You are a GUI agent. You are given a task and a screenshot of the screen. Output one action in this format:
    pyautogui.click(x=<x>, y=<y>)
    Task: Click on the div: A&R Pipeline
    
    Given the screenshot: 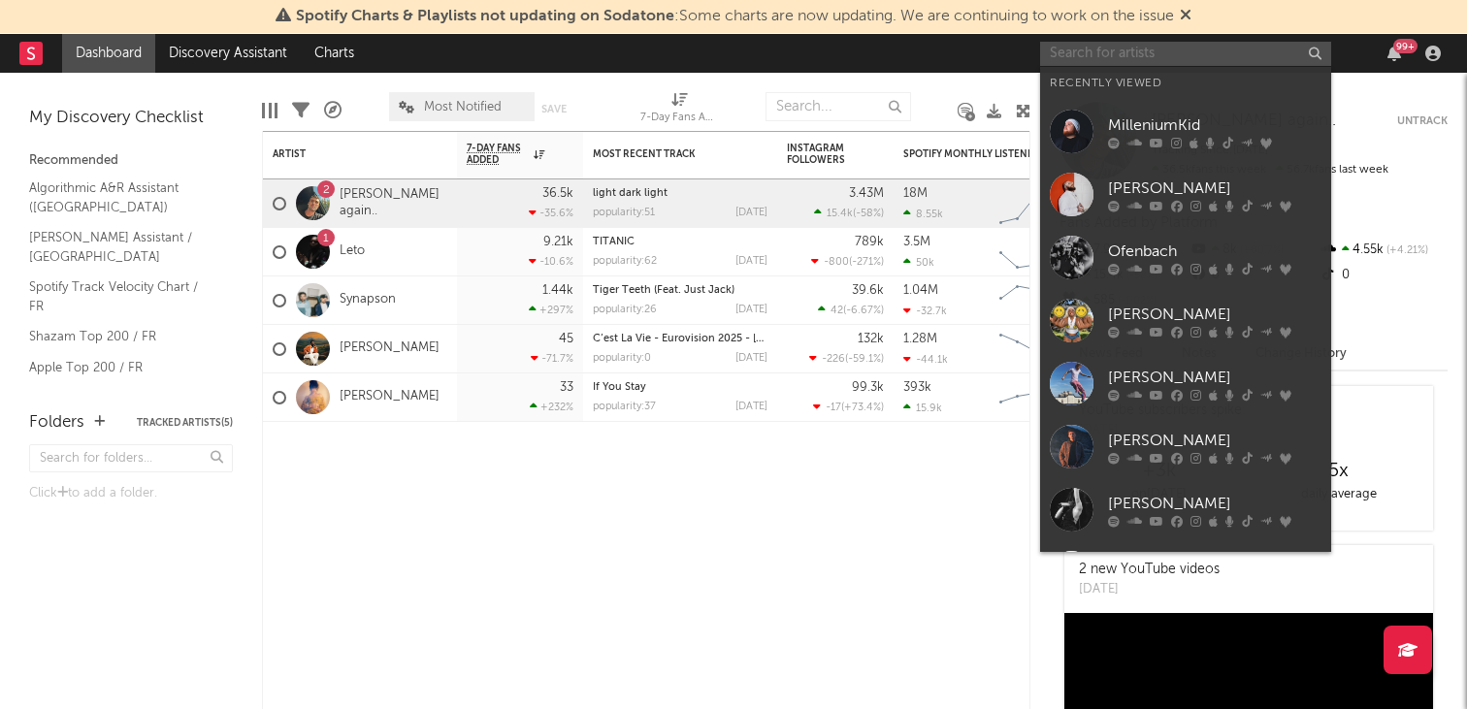 What is the action you would take?
    pyautogui.click(x=333, y=111)
    